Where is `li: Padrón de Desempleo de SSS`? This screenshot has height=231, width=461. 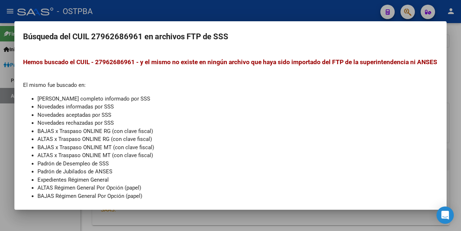 li: Padrón de Desempleo de SSS is located at coordinates (238, 163).